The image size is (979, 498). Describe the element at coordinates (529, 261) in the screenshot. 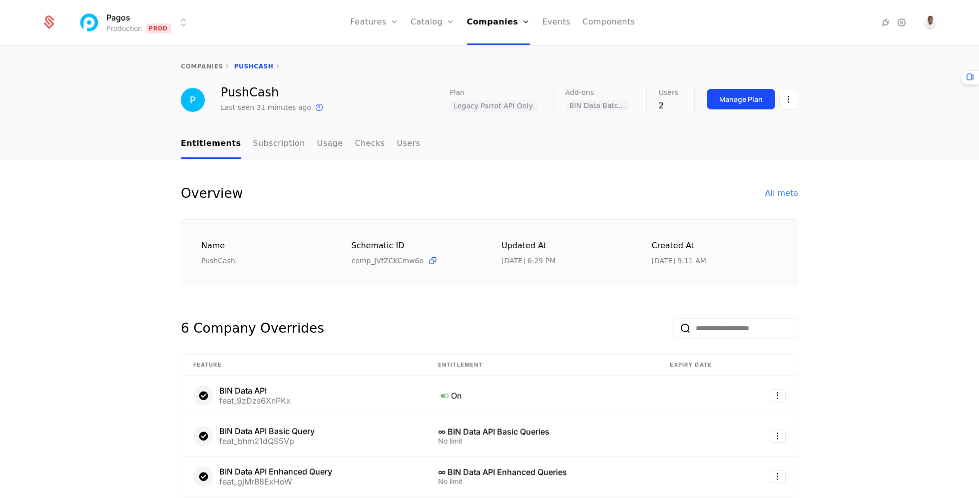

I see `div: 9/3/25, 6:29 PM` at that location.